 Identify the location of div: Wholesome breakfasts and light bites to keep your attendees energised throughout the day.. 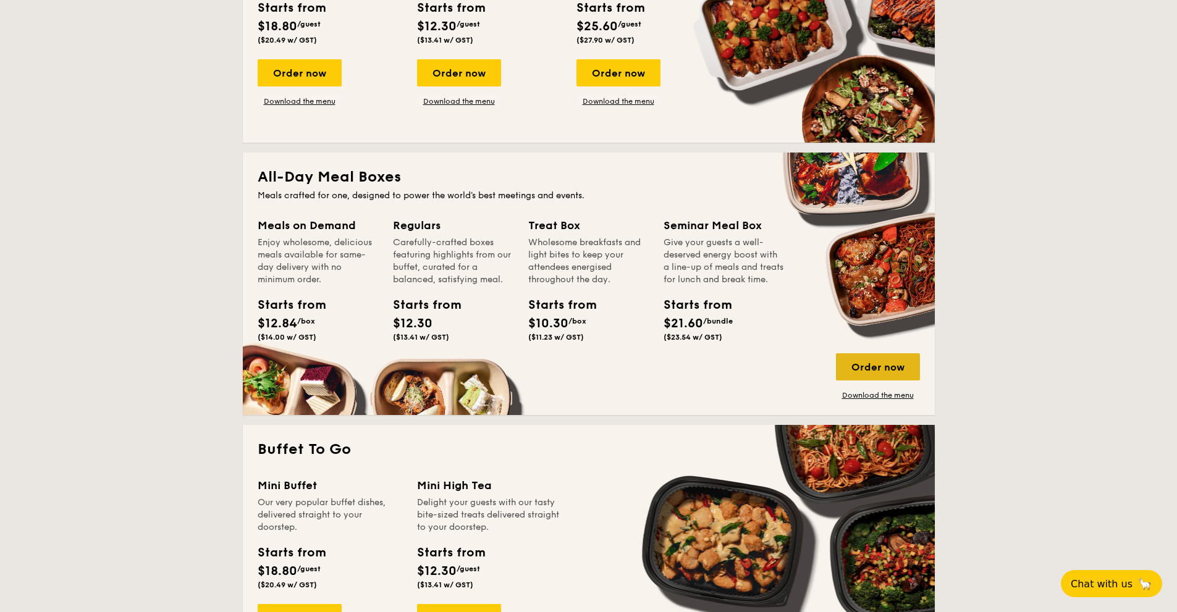
(588, 261).